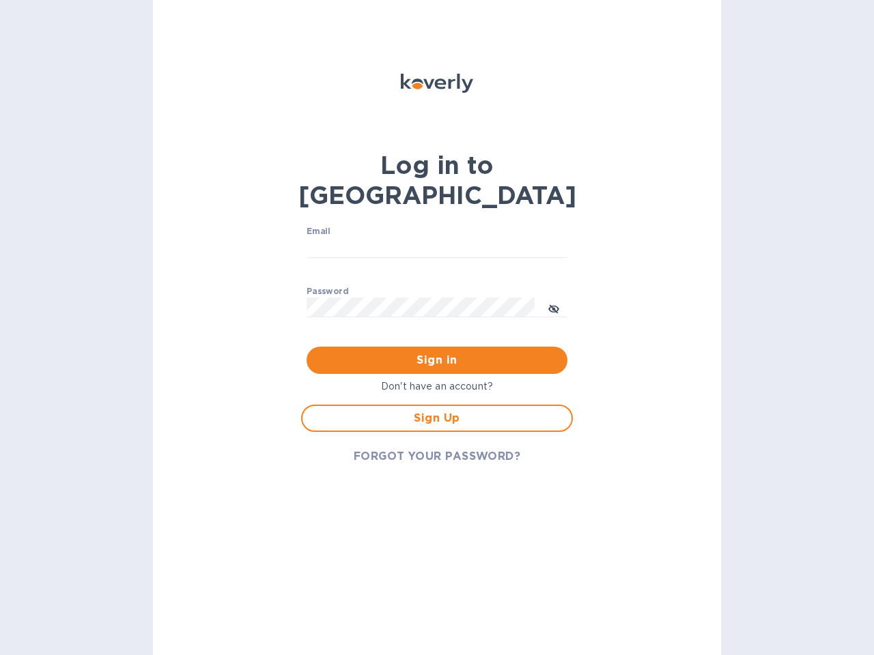 The image size is (874, 655). What do you see at coordinates (437, 361) in the screenshot?
I see `button: Sign in` at bounding box center [437, 361].